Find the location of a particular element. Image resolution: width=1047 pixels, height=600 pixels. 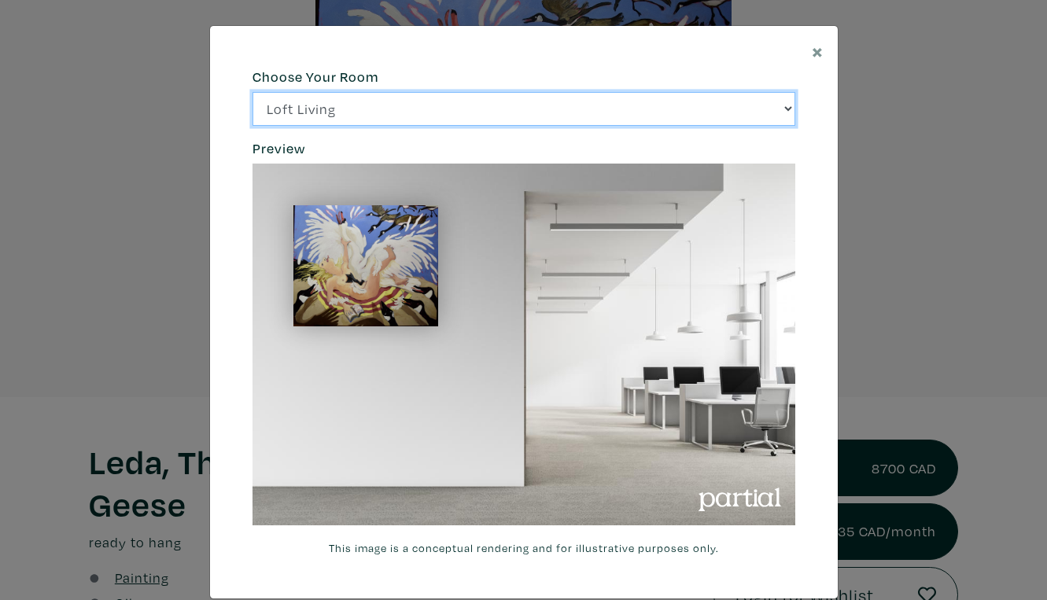

button: Close is located at coordinates (817, 50).